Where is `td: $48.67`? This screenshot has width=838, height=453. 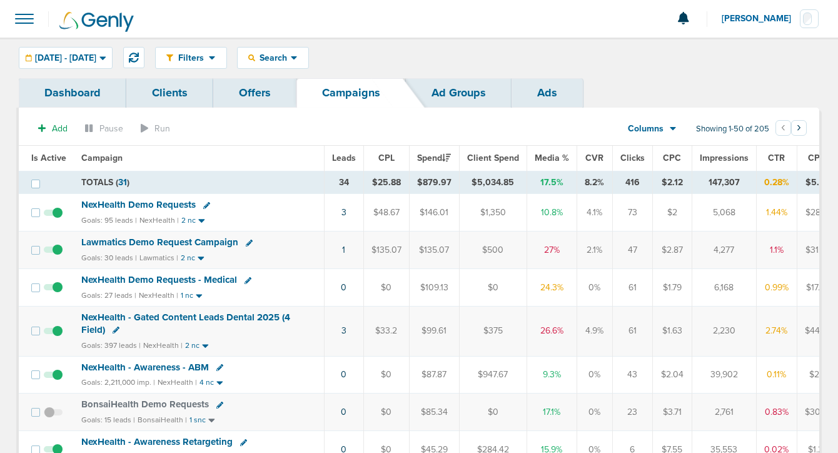
td: $48.67 is located at coordinates (386, 213).